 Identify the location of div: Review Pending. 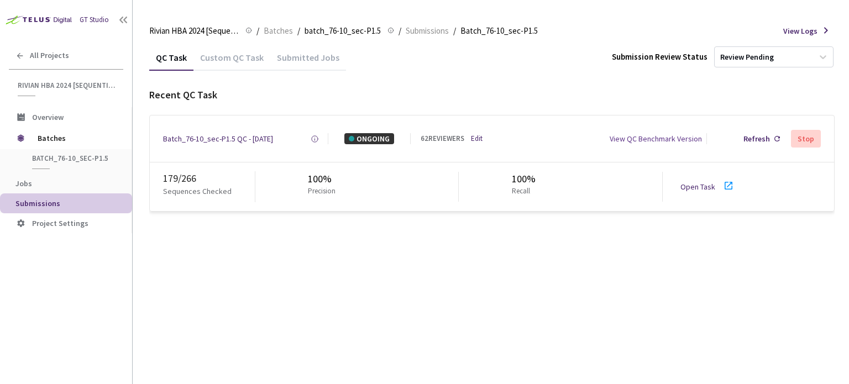
(747, 57).